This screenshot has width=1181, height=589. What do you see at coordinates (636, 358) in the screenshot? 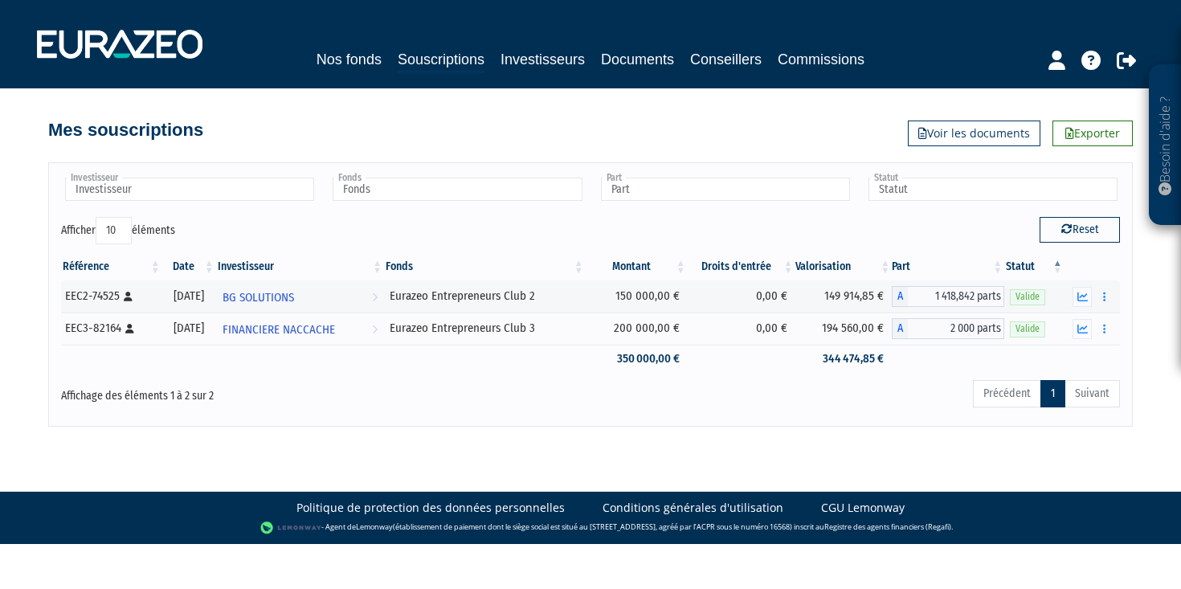
I see `td: 350 000,00 €` at bounding box center [636, 358].